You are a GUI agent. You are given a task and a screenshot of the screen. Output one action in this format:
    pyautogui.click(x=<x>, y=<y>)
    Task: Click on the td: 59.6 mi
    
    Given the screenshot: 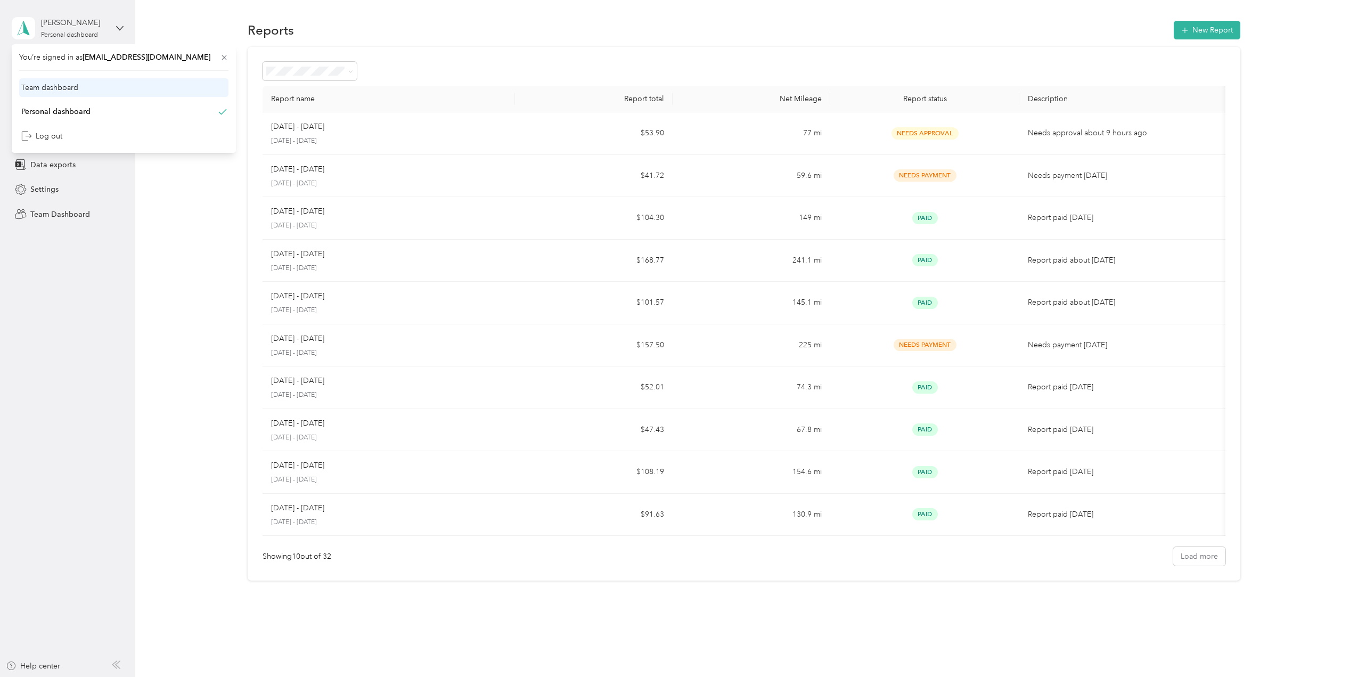 What is the action you would take?
    pyautogui.click(x=751, y=176)
    